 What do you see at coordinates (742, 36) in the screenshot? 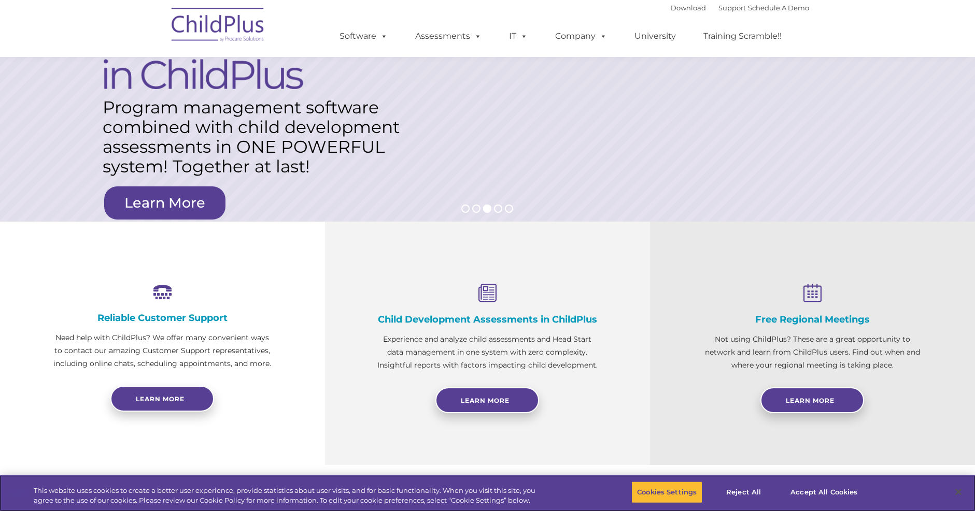
I see `a: Training Scramble!!` at bounding box center [742, 36].